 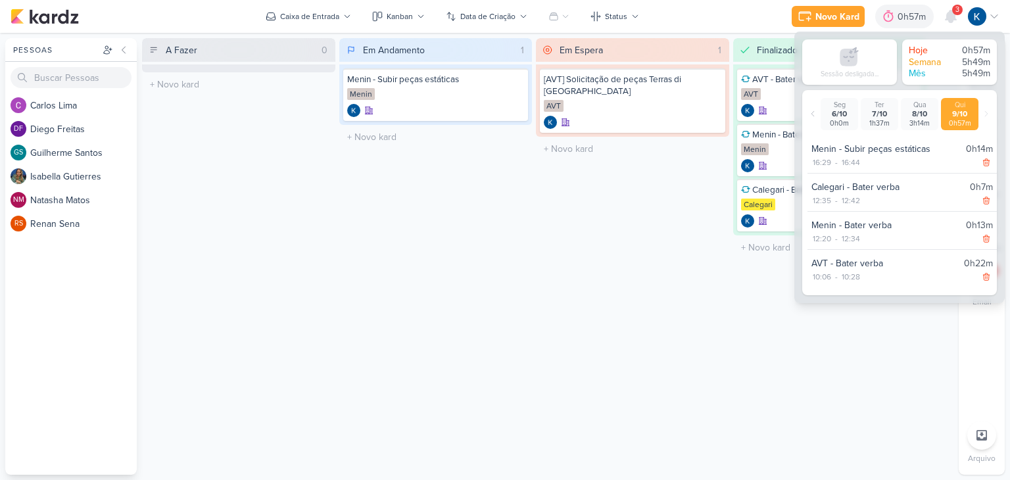 What do you see at coordinates (324, 50) in the screenshot?
I see `div: 0` at bounding box center [324, 50].